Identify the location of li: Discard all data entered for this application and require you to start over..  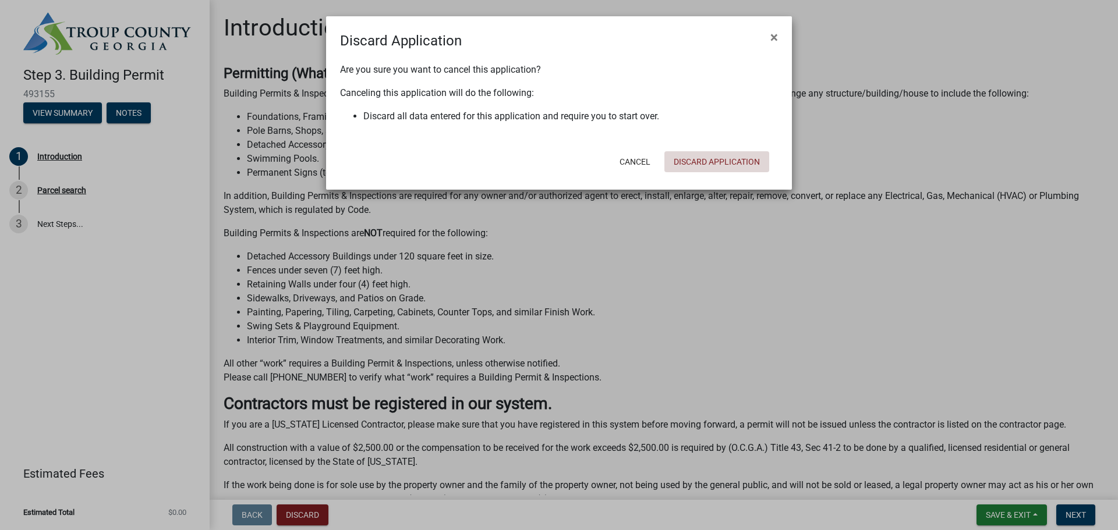
(570, 116).